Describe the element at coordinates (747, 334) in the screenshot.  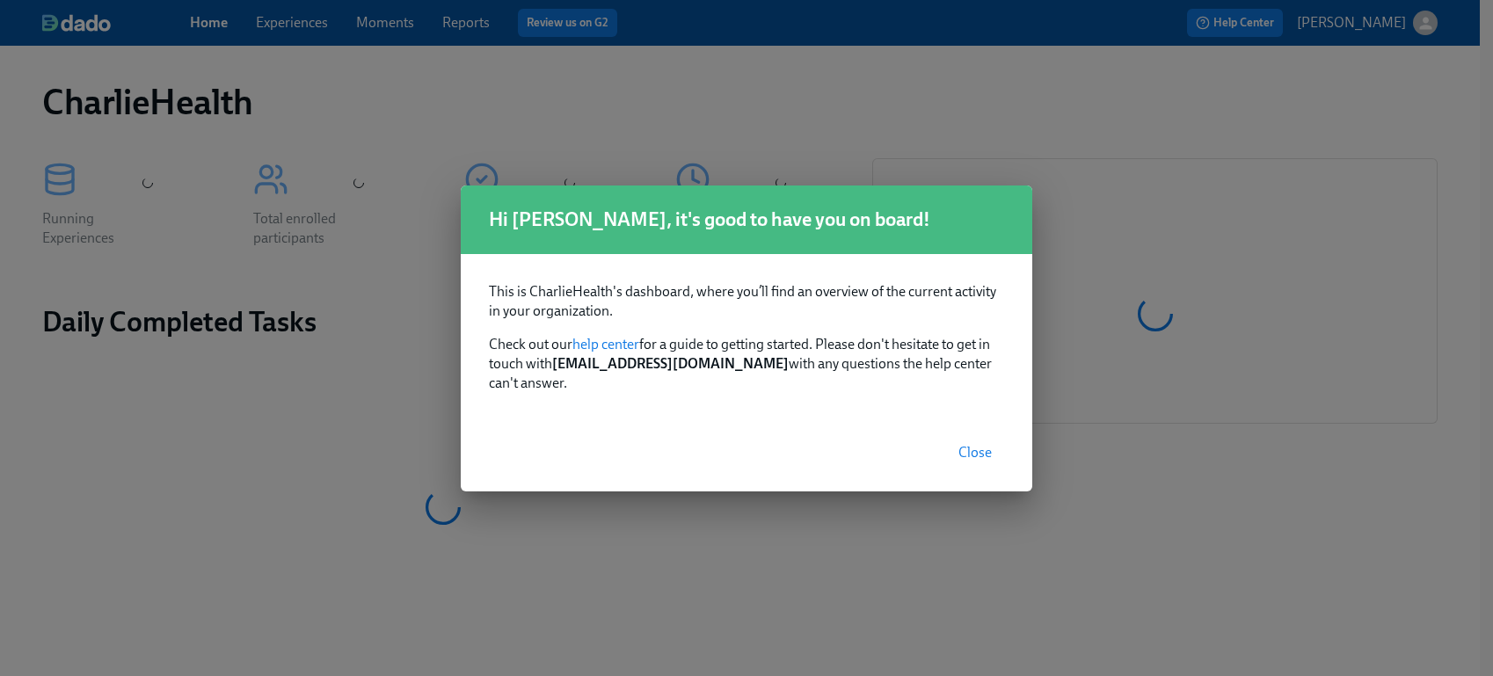
I see `div: Check out our for a guide to getting started. Please don't hesitate to get in touch with with any...` at that location.